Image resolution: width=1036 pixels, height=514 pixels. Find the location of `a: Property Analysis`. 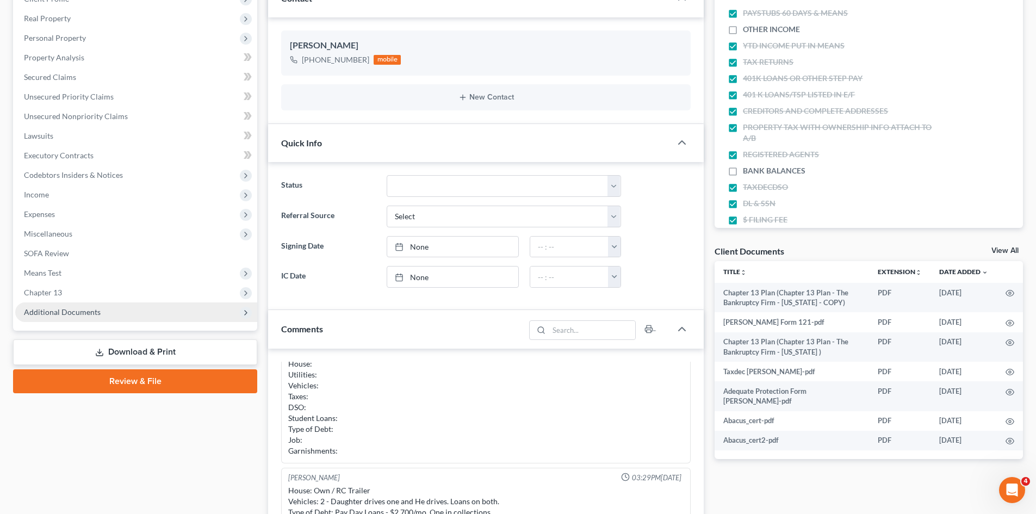

a: Property Analysis is located at coordinates (136, 58).